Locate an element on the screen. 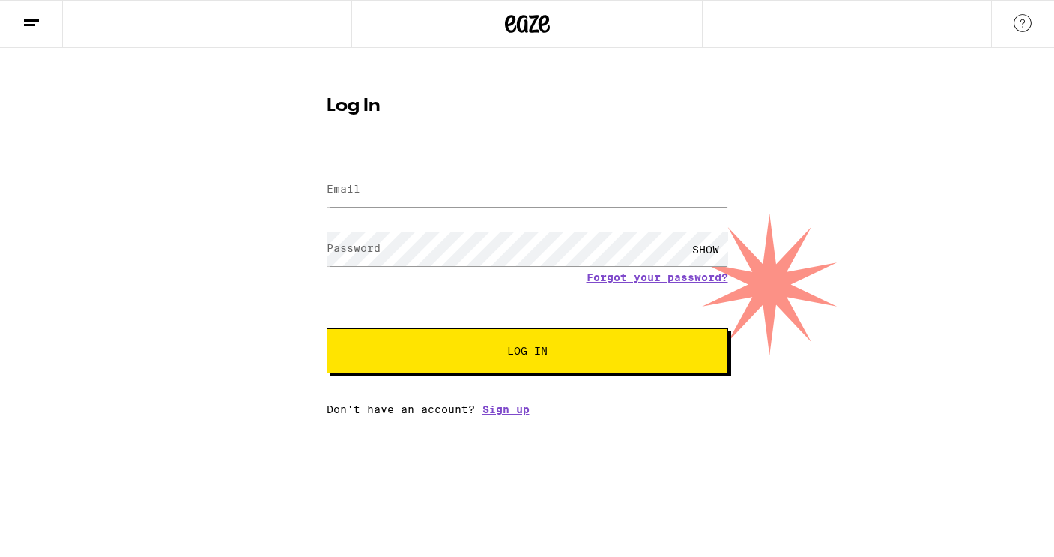 This screenshot has width=1054, height=557. div: SHOW is located at coordinates (706, 249).